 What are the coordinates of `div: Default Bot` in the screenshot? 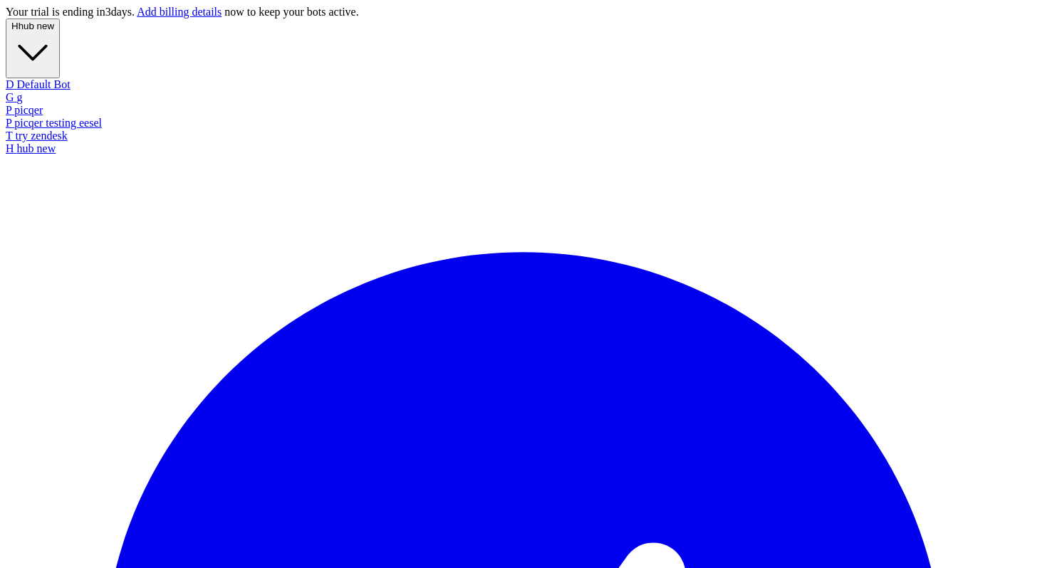 It's located at (523, 85).